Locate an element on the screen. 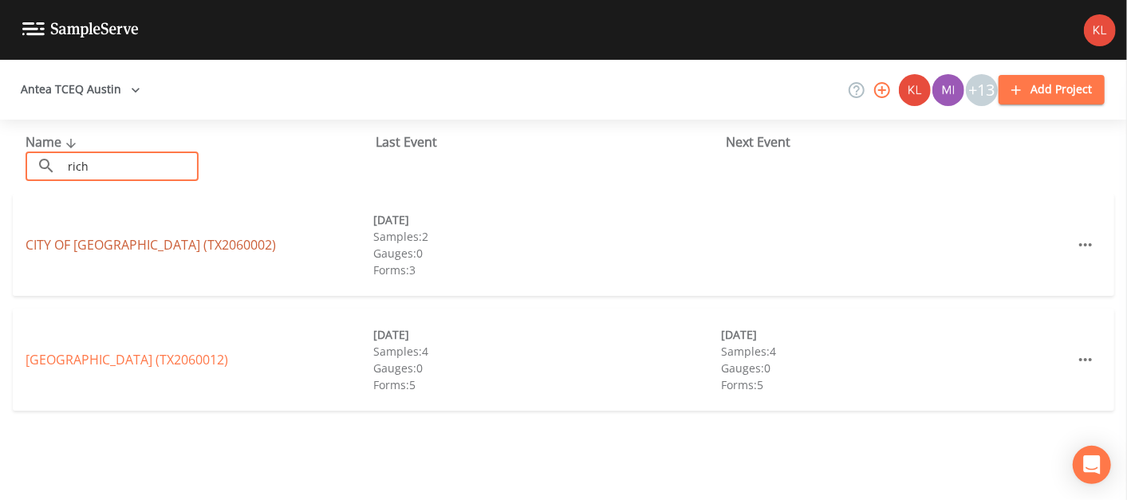 The width and height of the screenshot is (1127, 500). img: a1ea4ff7c53760f38bef77ef7c6649bf is located at coordinates (948, 90).